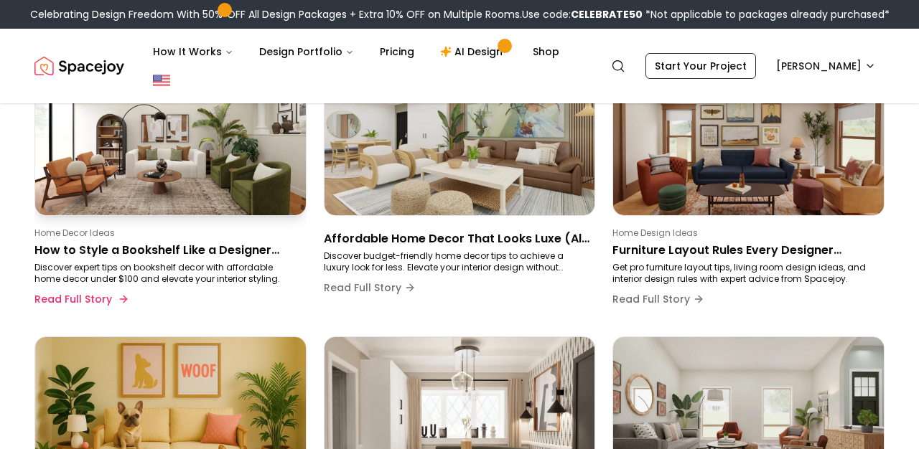  Describe the element at coordinates (748, 134) in the screenshot. I see `img: Furniture Layout Rules Every Designer Swears By (And What to Avoid)` at that location.